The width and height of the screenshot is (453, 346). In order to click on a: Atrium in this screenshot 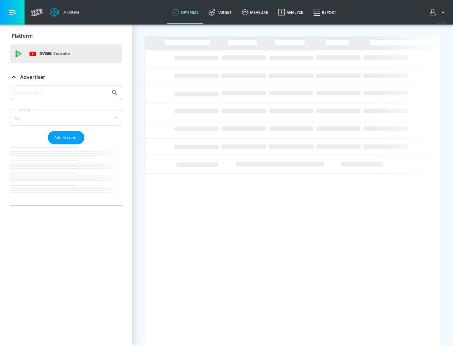, I will do `click(64, 12)`.